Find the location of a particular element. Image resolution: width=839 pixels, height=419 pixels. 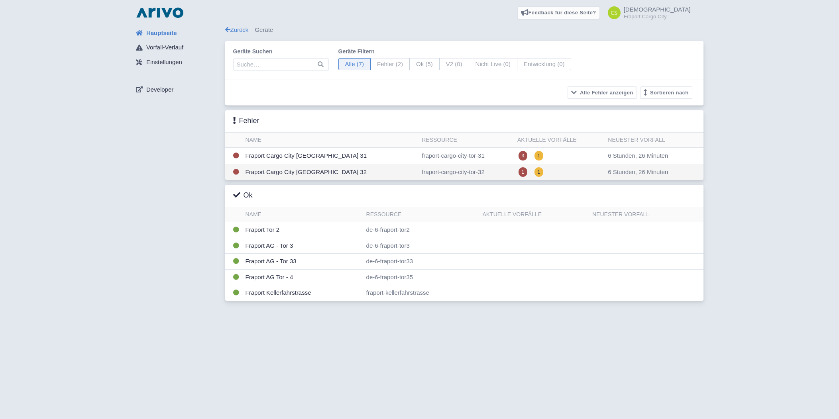

a: Hauptseite is located at coordinates (177, 33).